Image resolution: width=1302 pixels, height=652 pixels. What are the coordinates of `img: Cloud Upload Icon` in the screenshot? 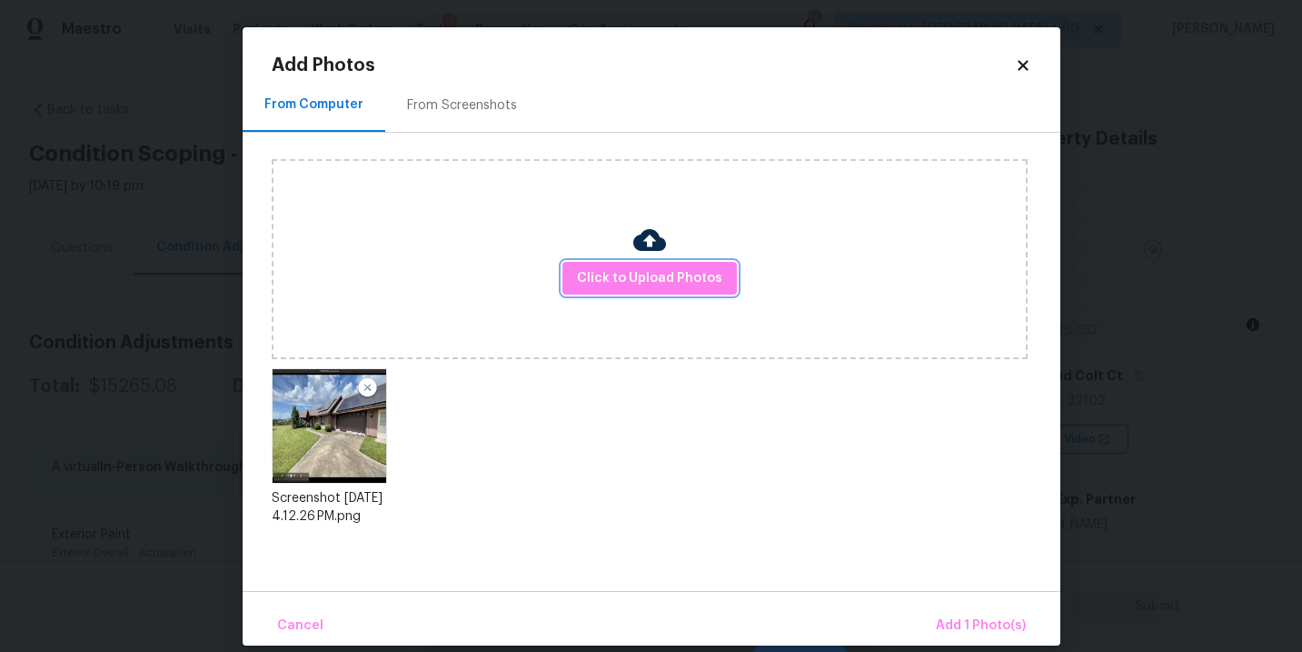 It's located at (650, 240).